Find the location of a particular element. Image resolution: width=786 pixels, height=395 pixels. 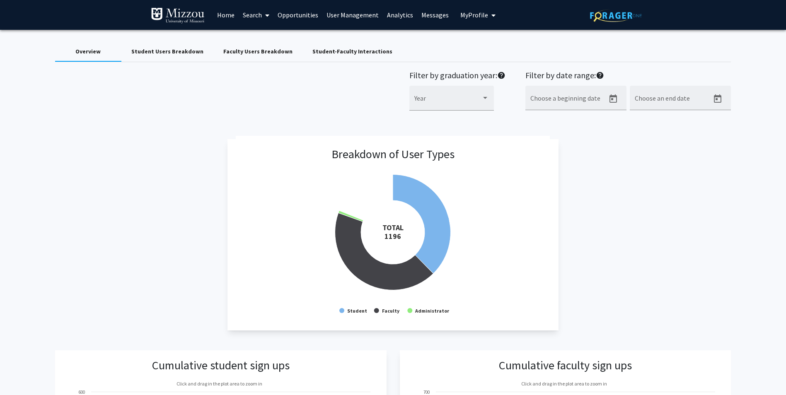

div: Overview is located at coordinates (88, 51).